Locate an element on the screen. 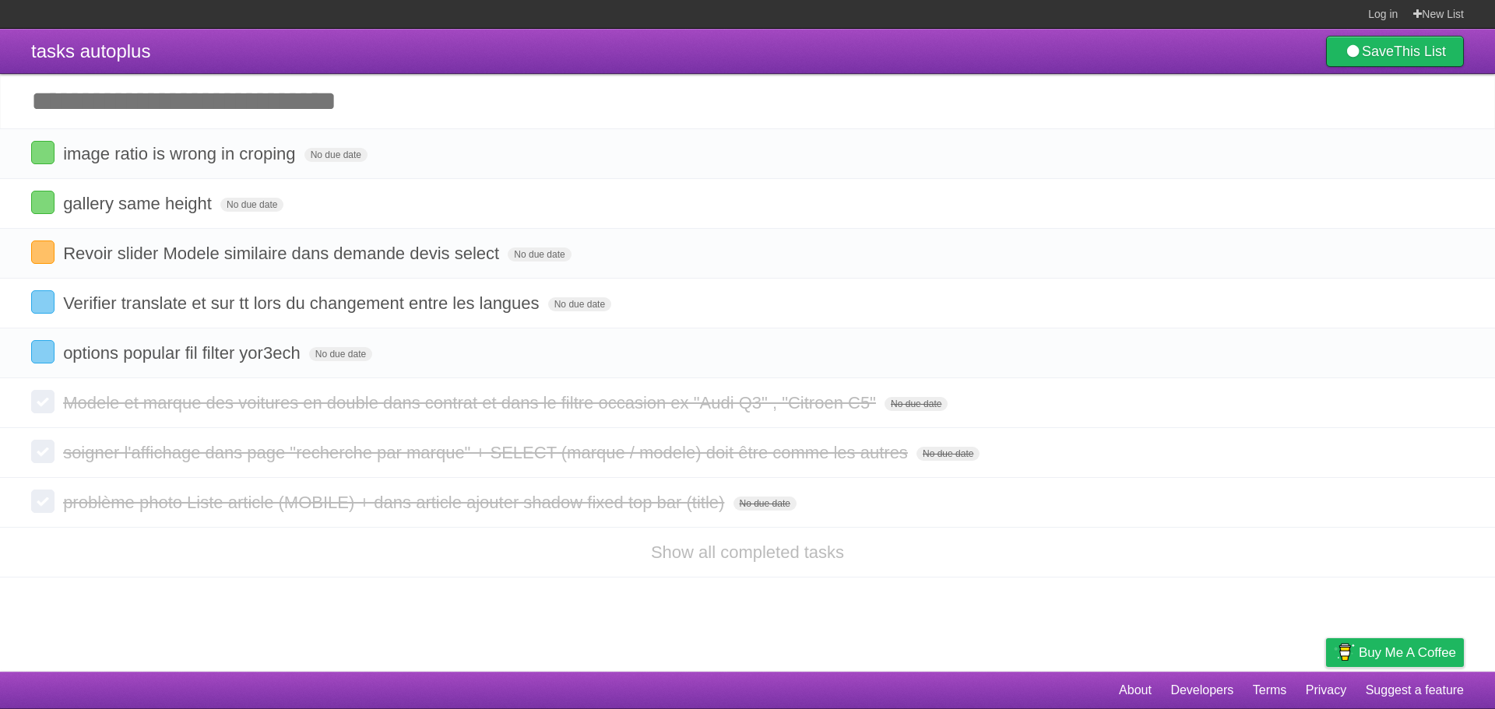 This screenshot has width=1495, height=709. a: Terms is located at coordinates (1270, 690).